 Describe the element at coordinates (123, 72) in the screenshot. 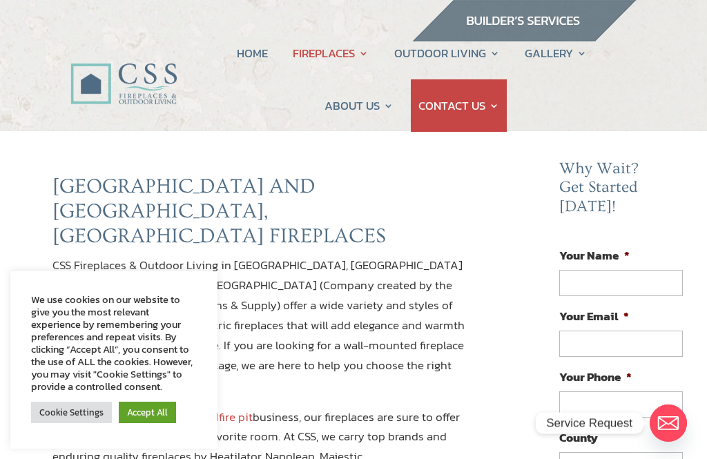

I see `img: CSS Fireplaces & Outdoor Living (Formerly Construction Solutions & Supply)- Jacksonville Ormond B...` at that location.